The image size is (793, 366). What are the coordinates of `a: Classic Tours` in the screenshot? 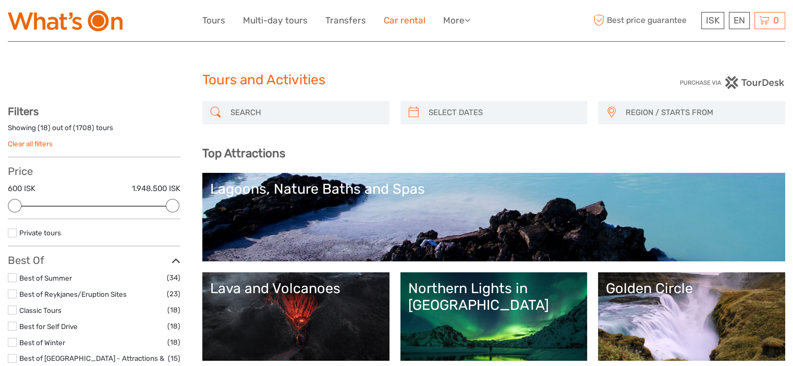 It's located at (40, 311).